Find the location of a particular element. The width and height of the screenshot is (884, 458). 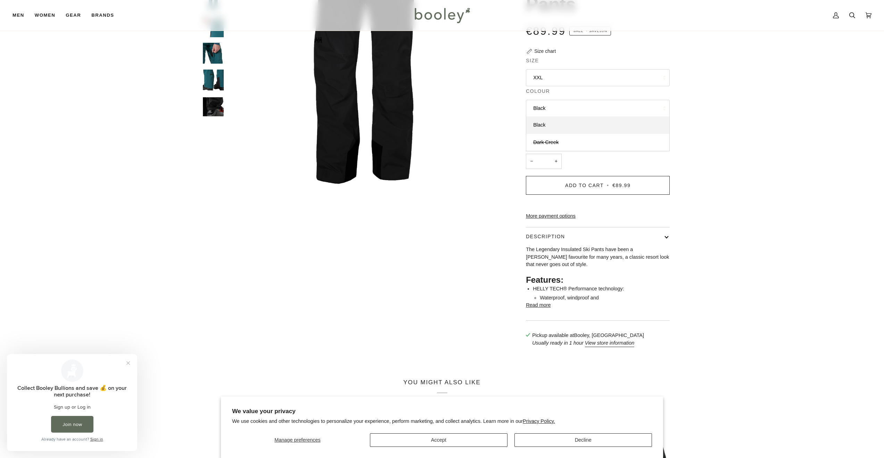

button: Add to Cart • €89.99 is located at coordinates (598, 185).